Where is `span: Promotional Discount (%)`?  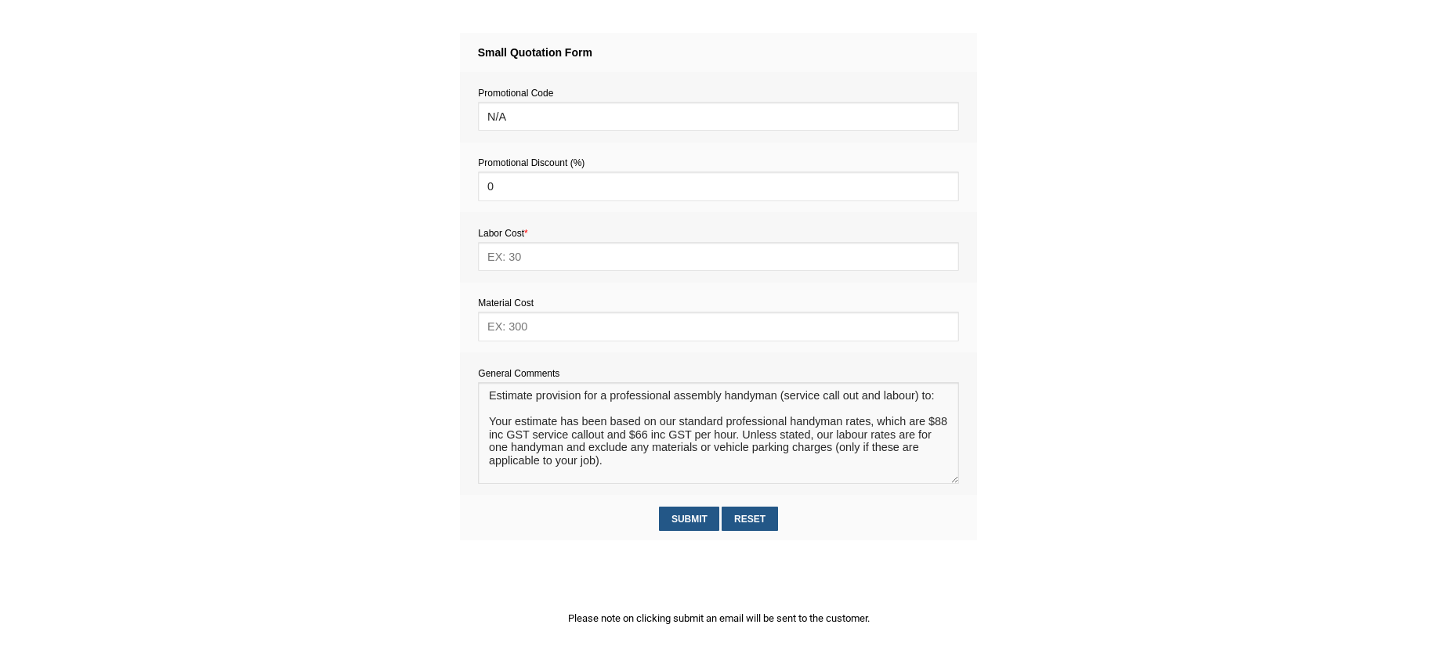 span: Promotional Discount (%) is located at coordinates (531, 163).